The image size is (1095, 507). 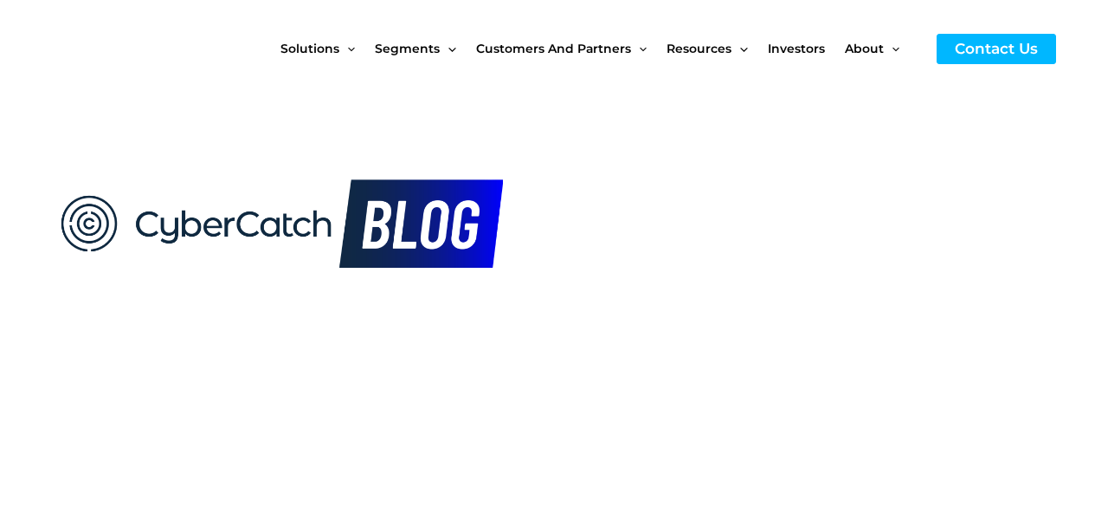 What do you see at coordinates (699, 48) in the screenshot?
I see `span: Resources` at bounding box center [699, 48].